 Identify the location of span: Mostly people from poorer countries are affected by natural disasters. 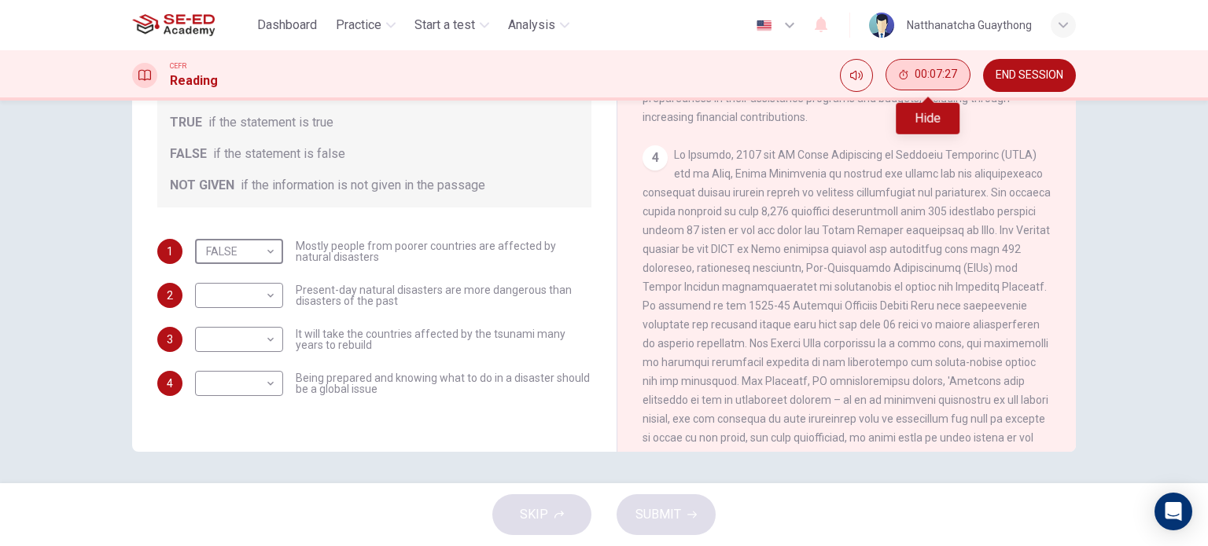
(443, 252).